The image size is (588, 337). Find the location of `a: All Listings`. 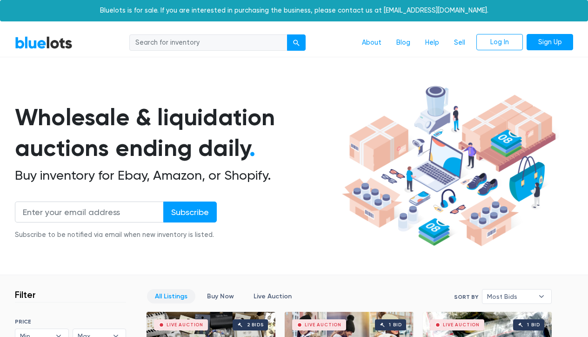

a: All Listings is located at coordinates (171, 296).